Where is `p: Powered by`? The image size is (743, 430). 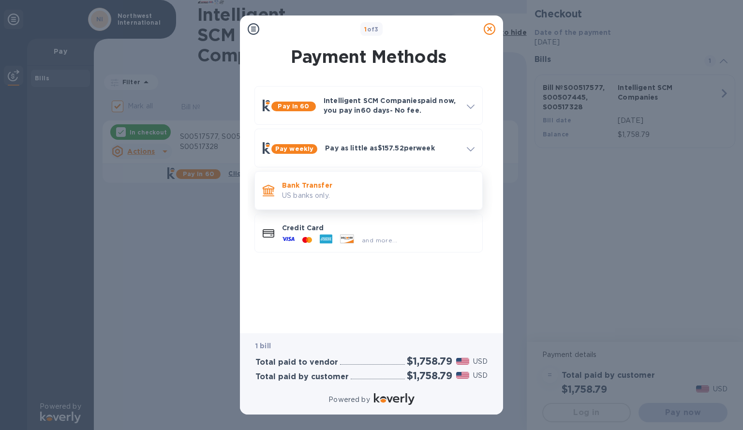
p: Powered by is located at coordinates (349, 400).